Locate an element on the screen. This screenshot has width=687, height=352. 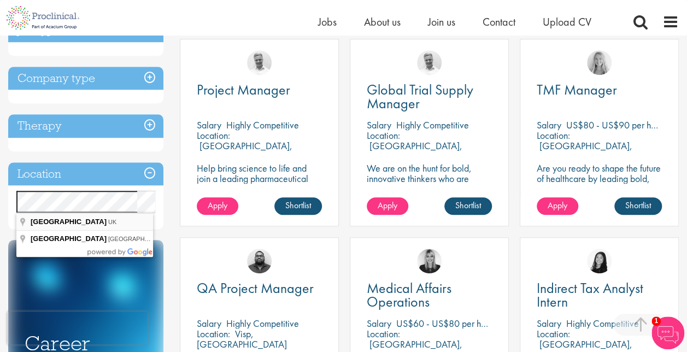
a: Numhom Sudsok is located at coordinates (599, 261).